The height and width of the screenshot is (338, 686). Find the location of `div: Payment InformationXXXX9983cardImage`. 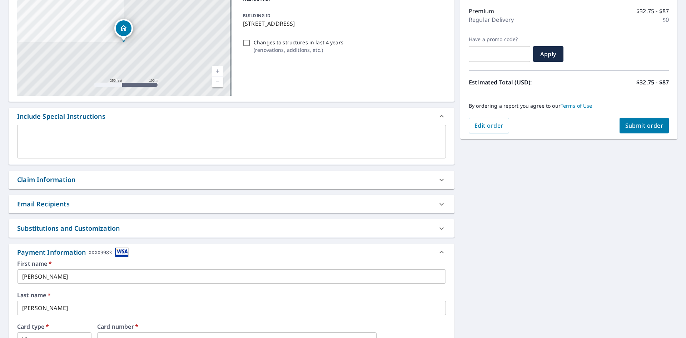

div: Payment InformationXXXX9983cardImage is located at coordinates (231, 252).